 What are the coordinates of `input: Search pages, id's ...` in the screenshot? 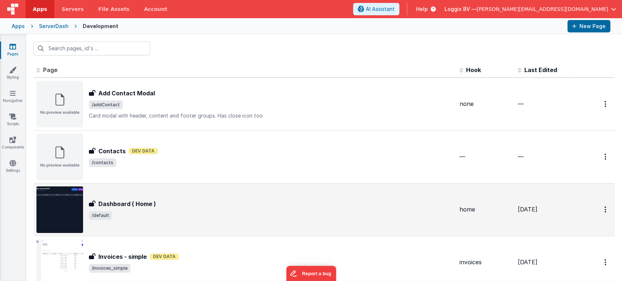 It's located at (92, 48).